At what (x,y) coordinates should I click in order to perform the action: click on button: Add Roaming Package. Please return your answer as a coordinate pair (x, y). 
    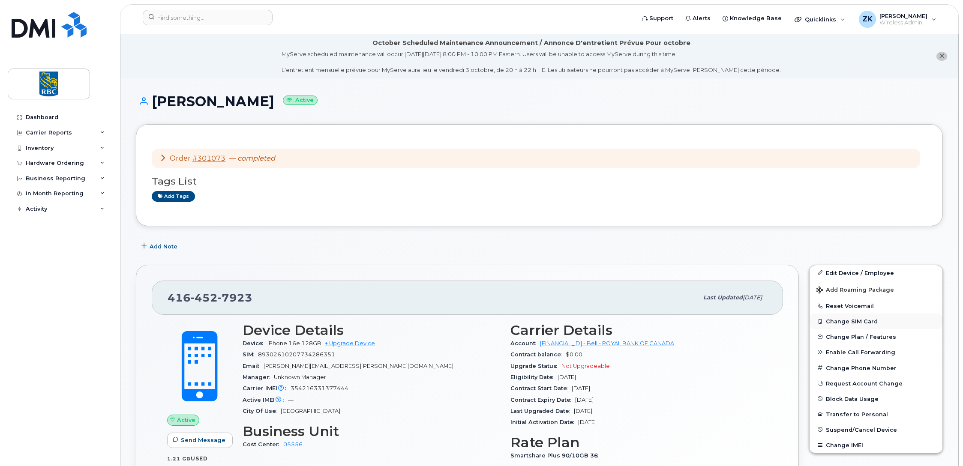
    Looking at the image, I should click on (876, 289).